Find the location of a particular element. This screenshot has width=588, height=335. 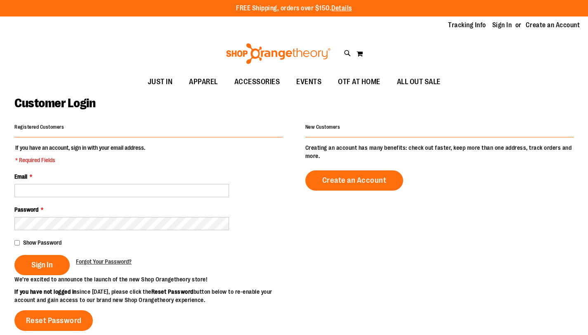

a: Details is located at coordinates (342, 8).